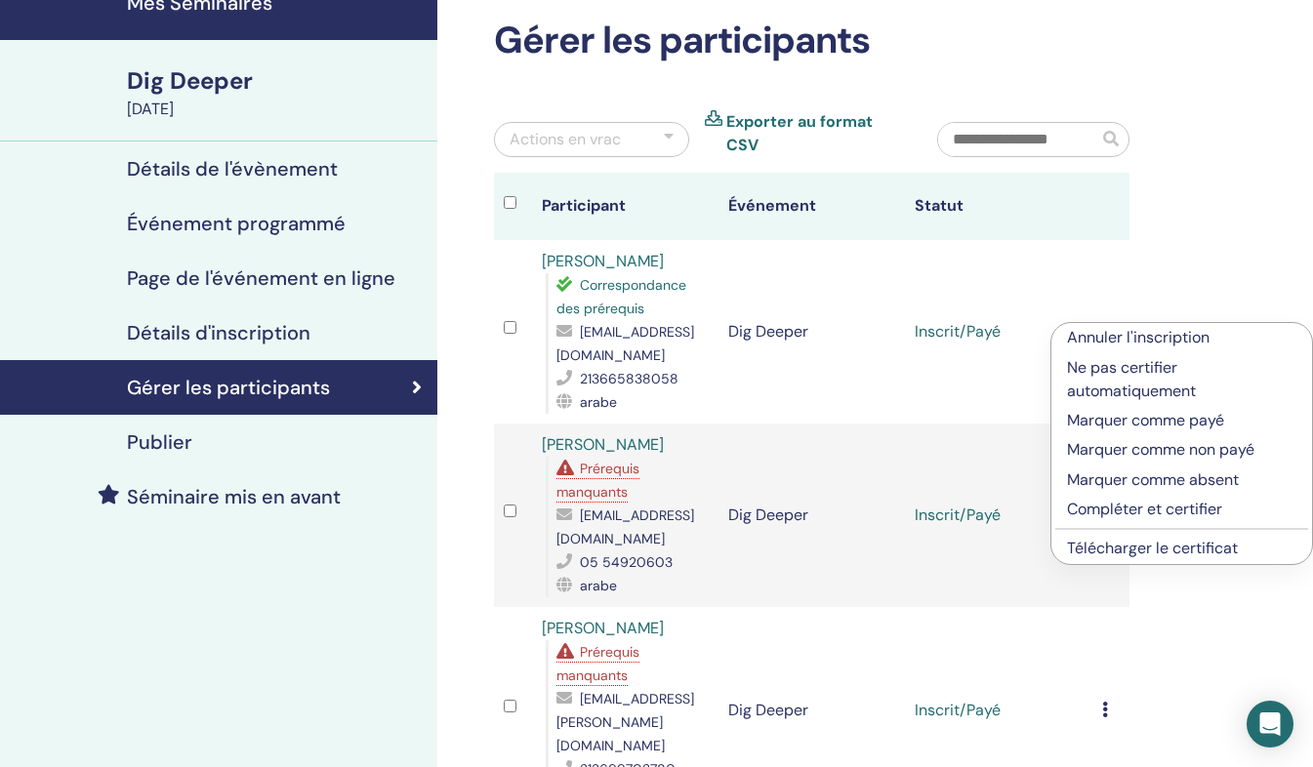  I want to click on p: Marquer comme payé, so click(1181, 421).